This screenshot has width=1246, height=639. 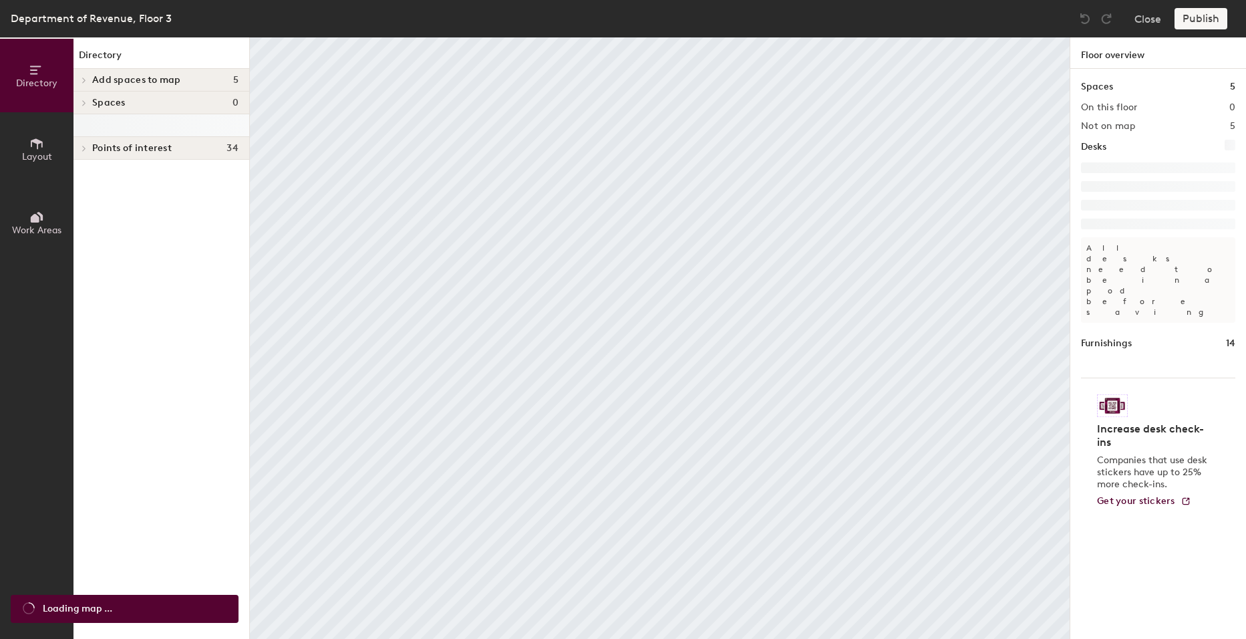 What do you see at coordinates (132, 148) in the screenshot?
I see `span: Points of interest` at bounding box center [132, 148].